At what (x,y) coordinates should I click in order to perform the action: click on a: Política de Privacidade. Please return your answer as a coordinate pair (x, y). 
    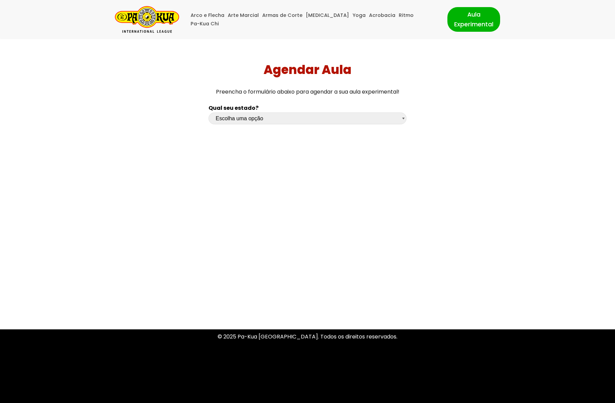
    Looking at the image, I should click on (308, 365).